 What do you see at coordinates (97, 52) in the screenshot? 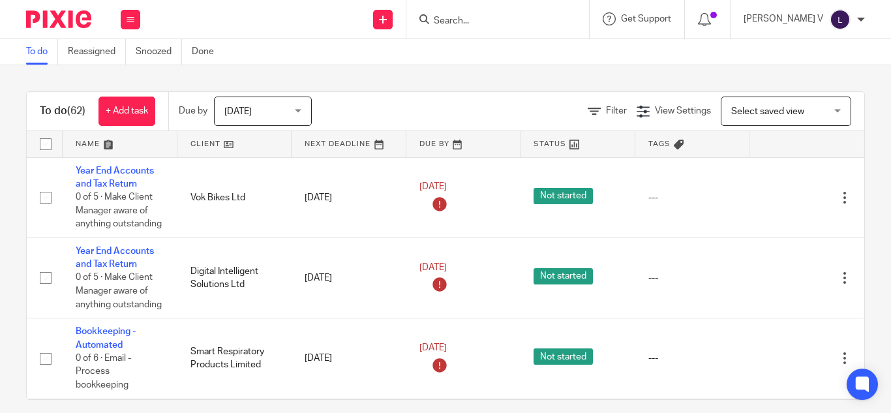
I see `a: Reassigned` at bounding box center [97, 52].